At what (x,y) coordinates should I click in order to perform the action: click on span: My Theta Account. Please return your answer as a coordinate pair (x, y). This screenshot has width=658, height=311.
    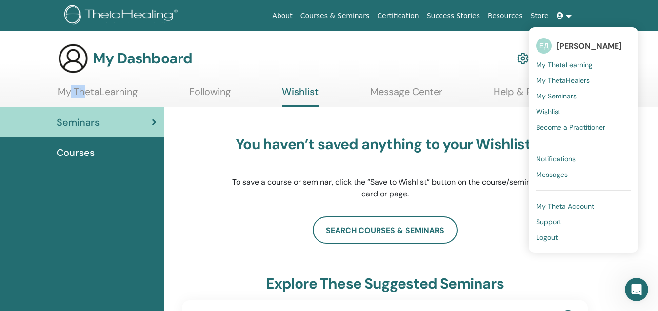
    Looking at the image, I should click on (565, 206).